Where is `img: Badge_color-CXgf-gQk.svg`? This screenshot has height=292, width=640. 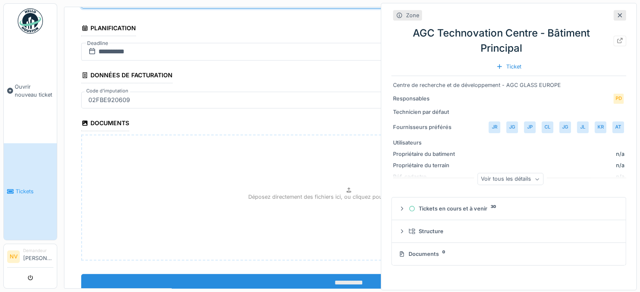 img: Badge_color-CXgf-gQk.svg is located at coordinates (30, 21).